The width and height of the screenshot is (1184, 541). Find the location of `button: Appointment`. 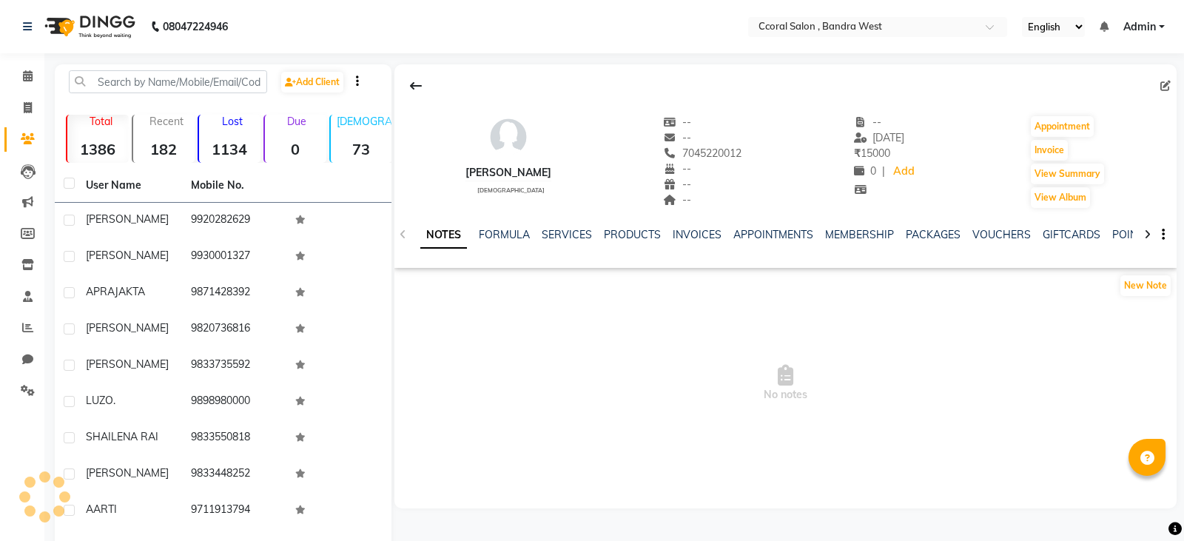

button: Appointment is located at coordinates (1062, 127).